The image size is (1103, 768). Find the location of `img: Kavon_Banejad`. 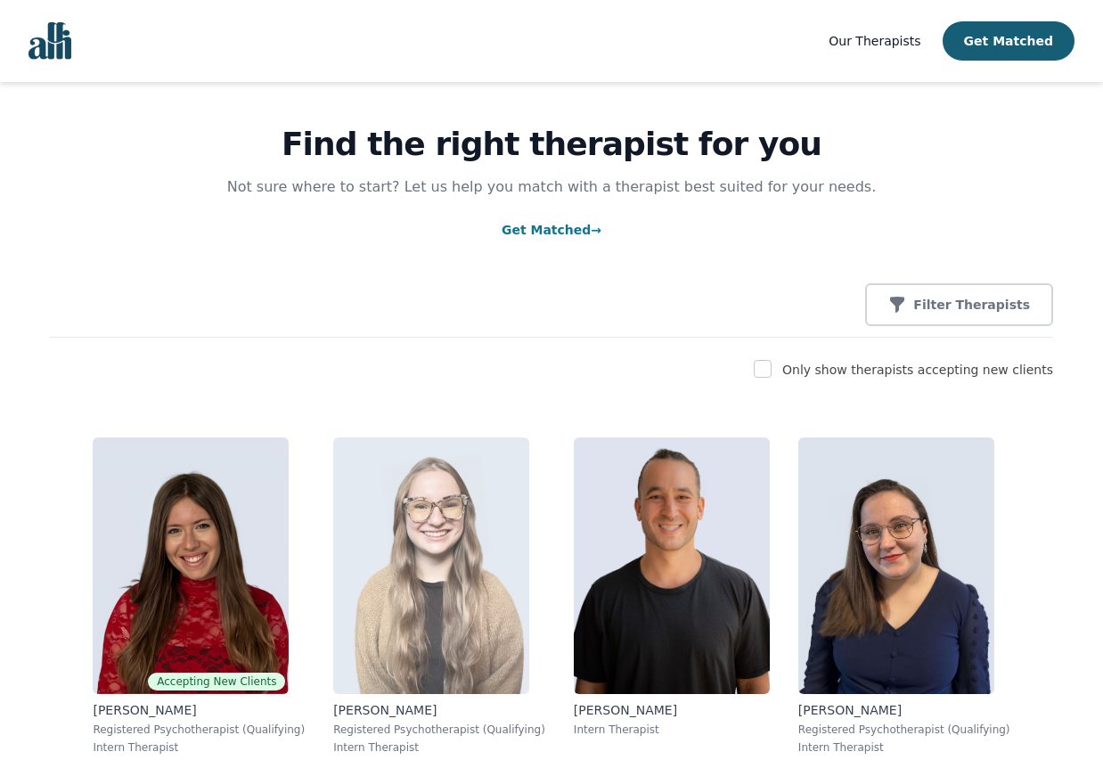

img: Kavon_Banejad is located at coordinates (672, 566).